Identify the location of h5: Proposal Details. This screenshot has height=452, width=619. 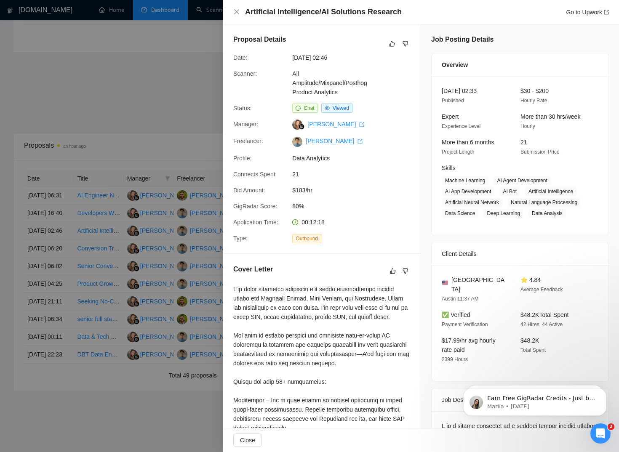
(259, 40).